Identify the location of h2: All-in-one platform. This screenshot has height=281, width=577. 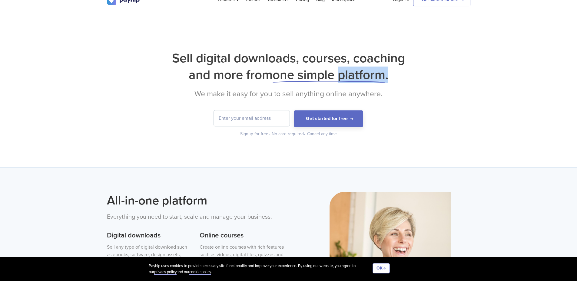
(195, 201).